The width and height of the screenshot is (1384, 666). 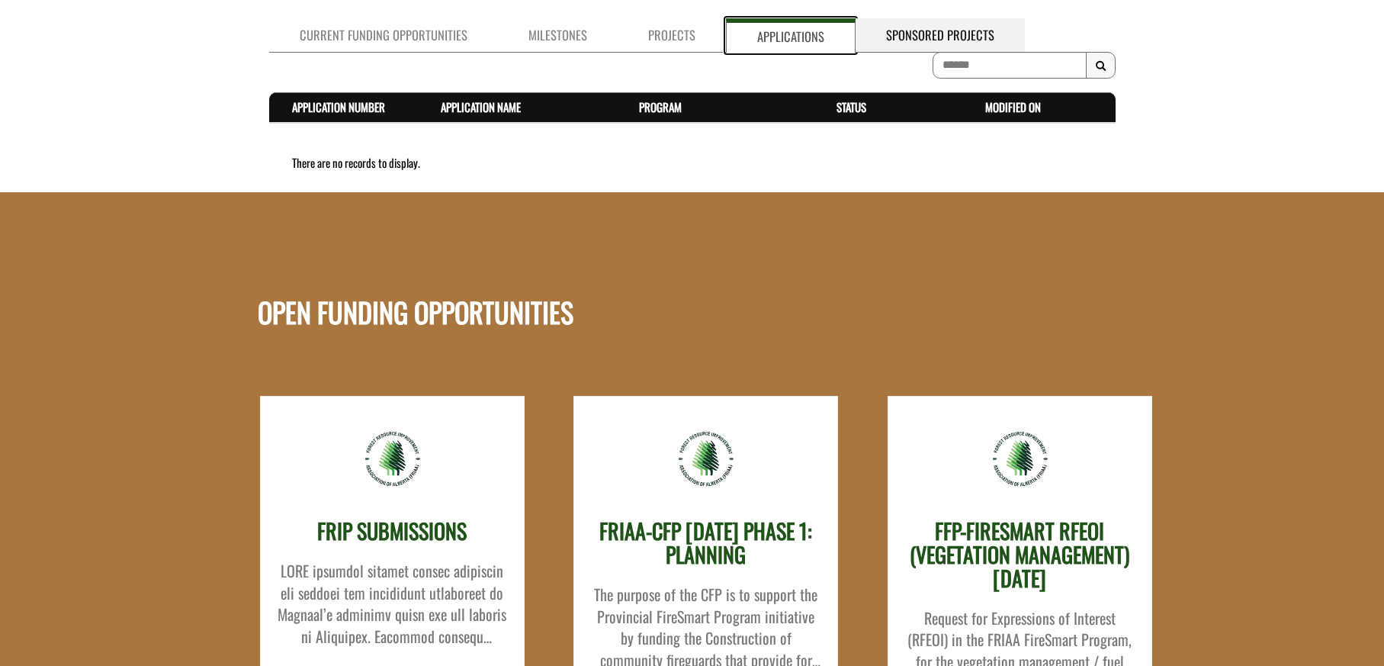 What do you see at coordinates (672, 35) in the screenshot?
I see `a: Projects` at bounding box center [672, 35].